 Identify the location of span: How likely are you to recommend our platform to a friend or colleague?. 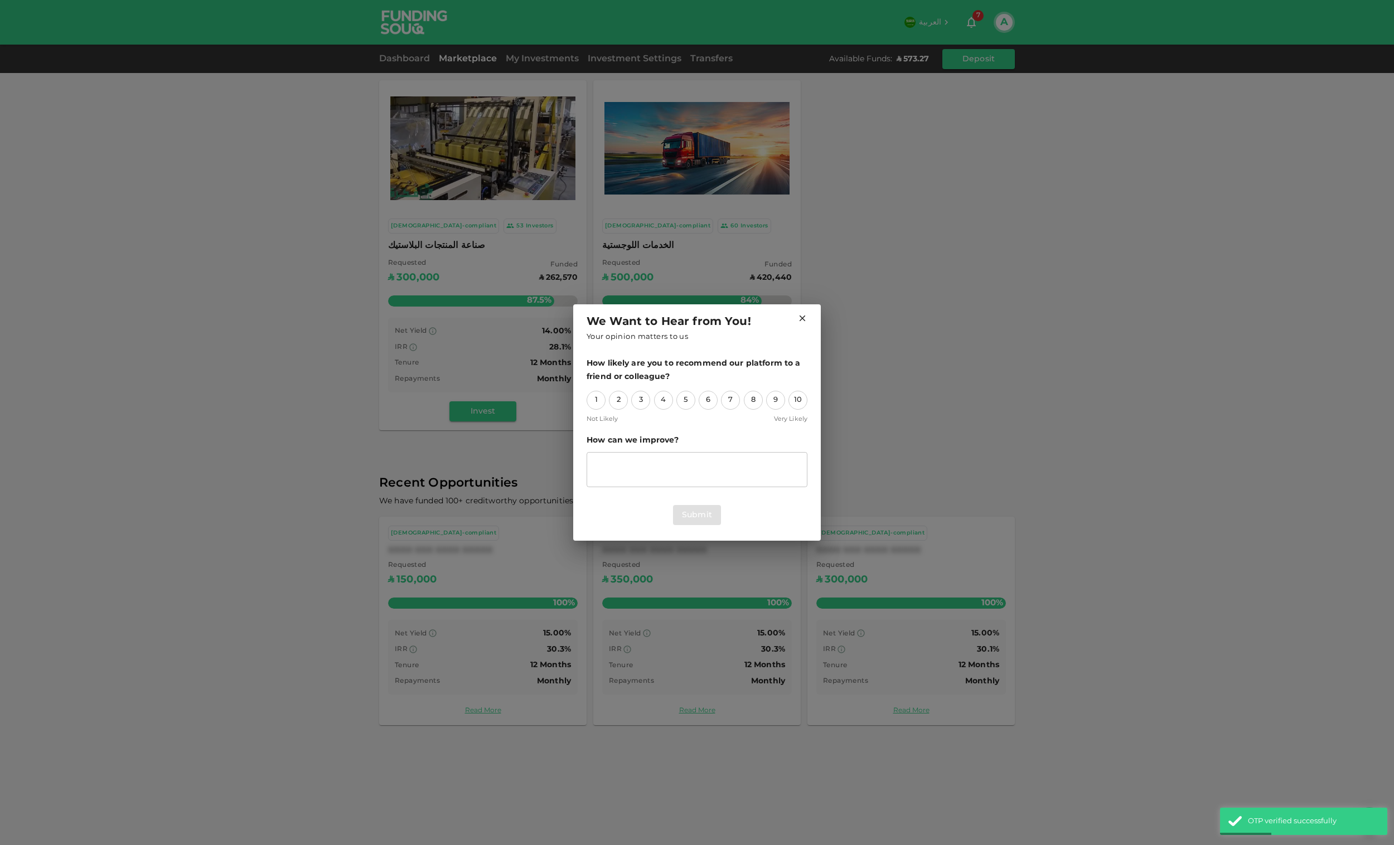
(697, 370).